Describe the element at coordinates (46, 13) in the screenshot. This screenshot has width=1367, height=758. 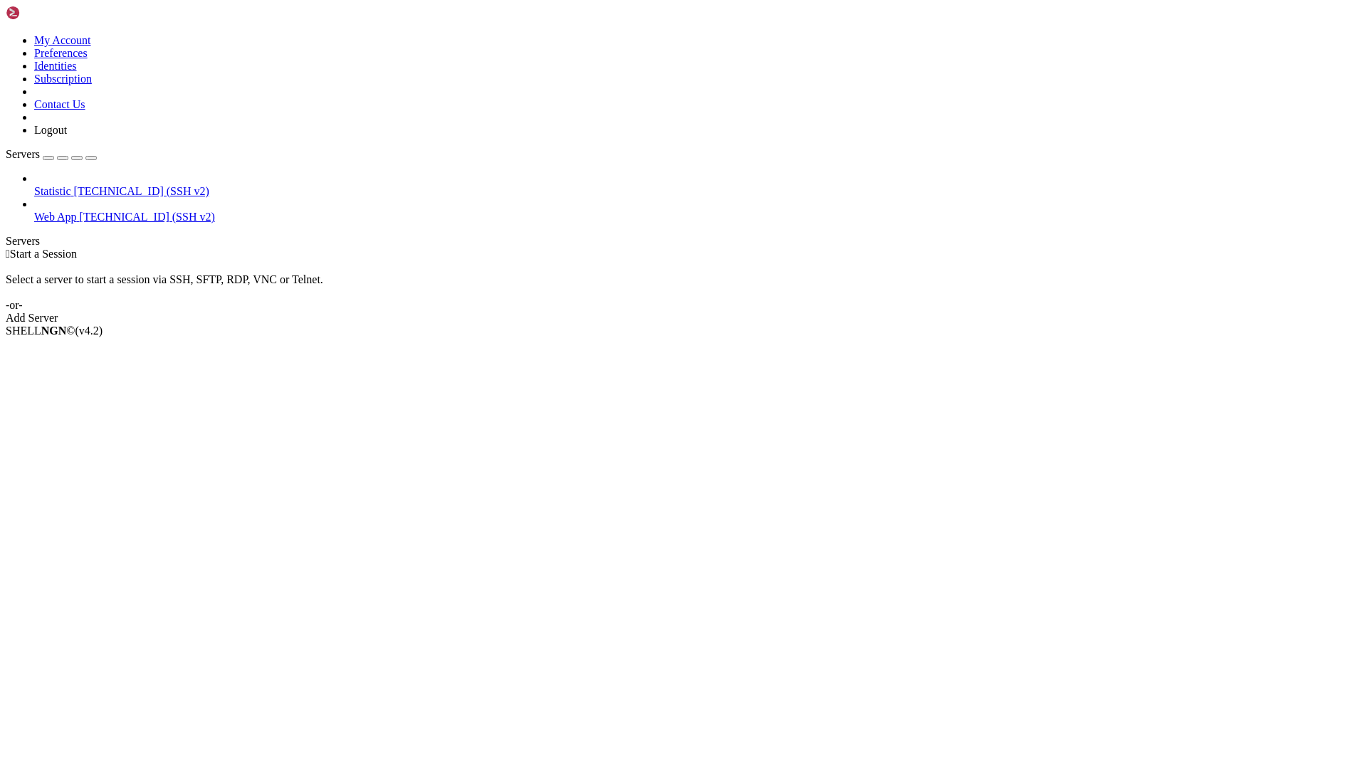
I see `img: Shellngn` at that location.